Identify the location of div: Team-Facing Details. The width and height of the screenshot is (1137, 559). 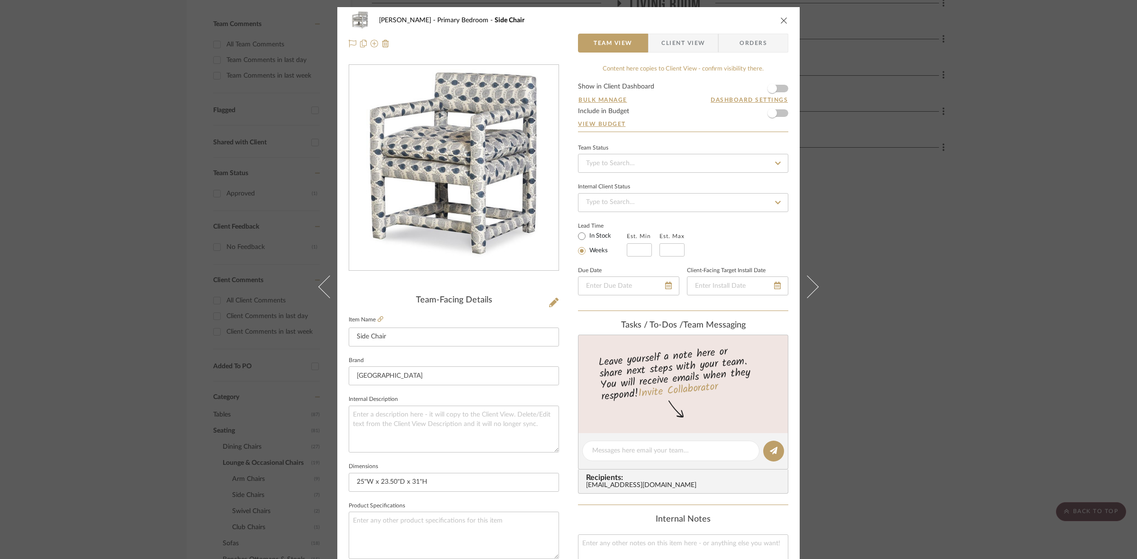
(454, 301).